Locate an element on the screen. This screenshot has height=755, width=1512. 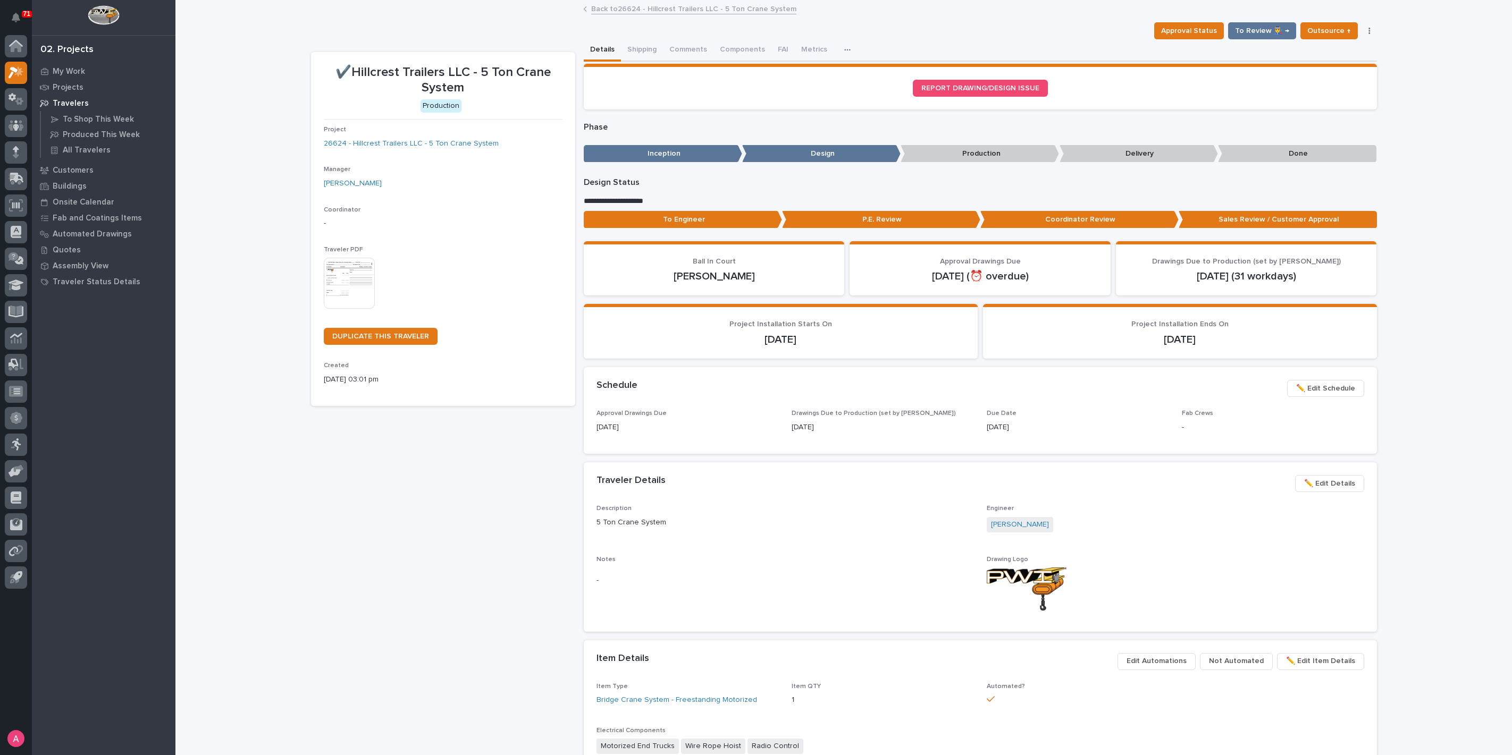
p: Assembly View is located at coordinates (80, 266).